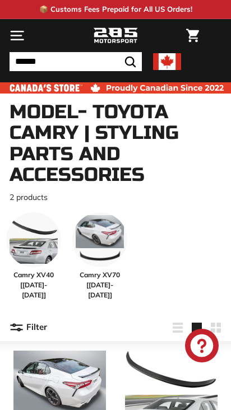 Image resolution: width=231 pixels, height=410 pixels. Describe the element at coordinates (201, 346) in the screenshot. I see `inbox-online-store-chat: Shopify online store chat` at that location.